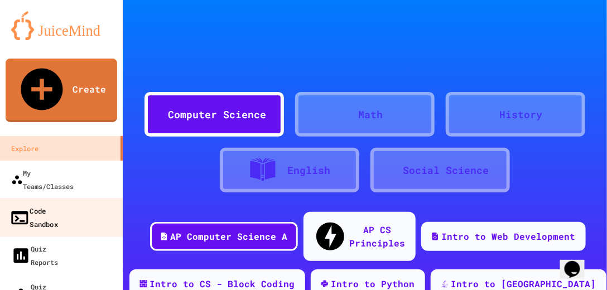  I want to click on div: Computer Science, so click(217, 114).